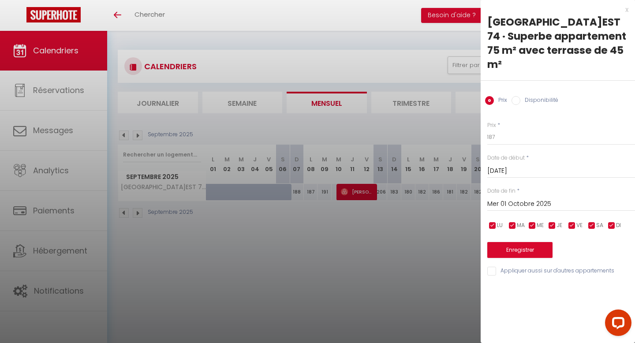 This screenshot has height=343, width=635. What do you see at coordinates (500, 225) in the screenshot?
I see `span: LU` at bounding box center [500, 225].